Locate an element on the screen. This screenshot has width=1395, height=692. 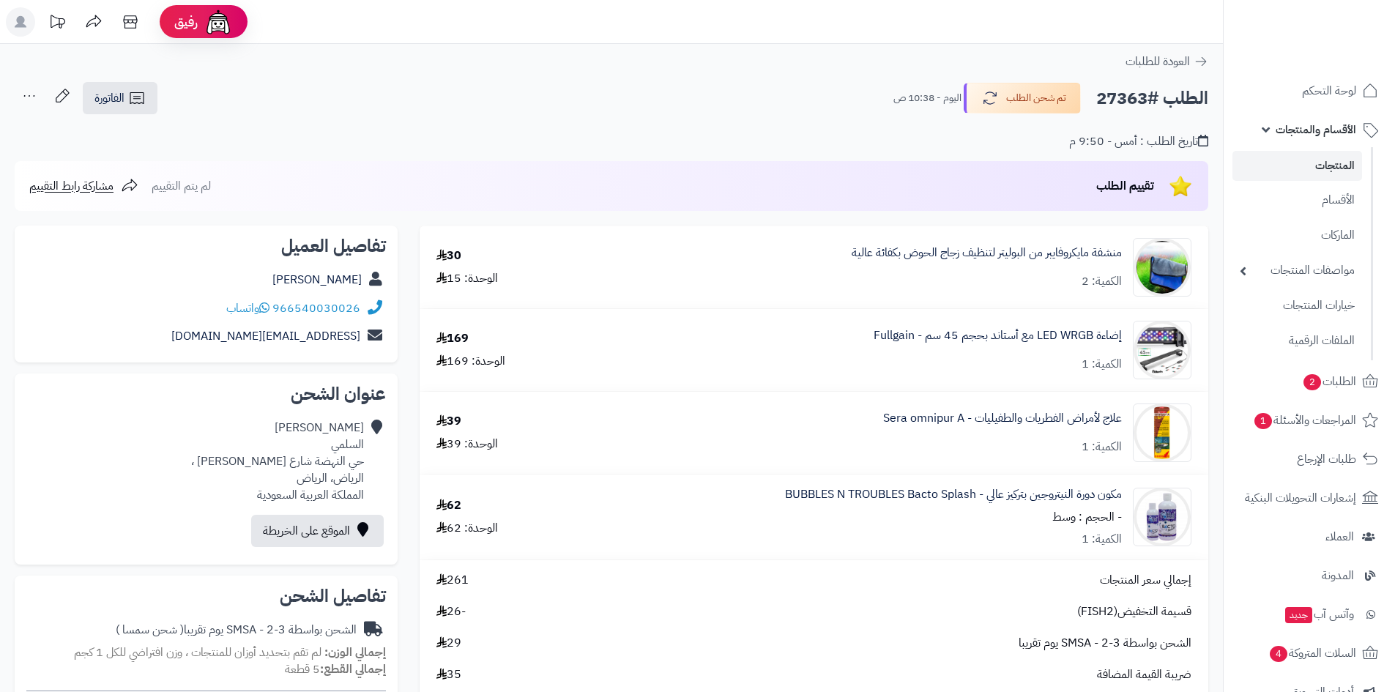
a: منشفة مايكروفايبر من البوليتر لتنظيف زجاج الحوض بكفائة عالية is located at coordinates (986, 253).